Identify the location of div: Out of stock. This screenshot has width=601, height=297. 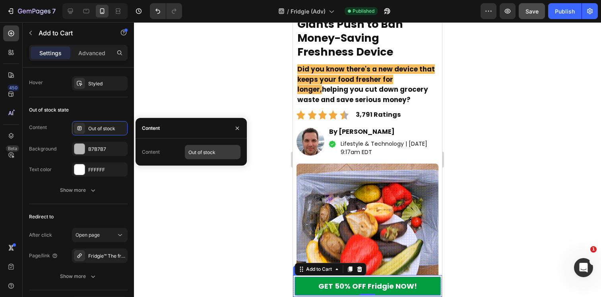
(107, 129).